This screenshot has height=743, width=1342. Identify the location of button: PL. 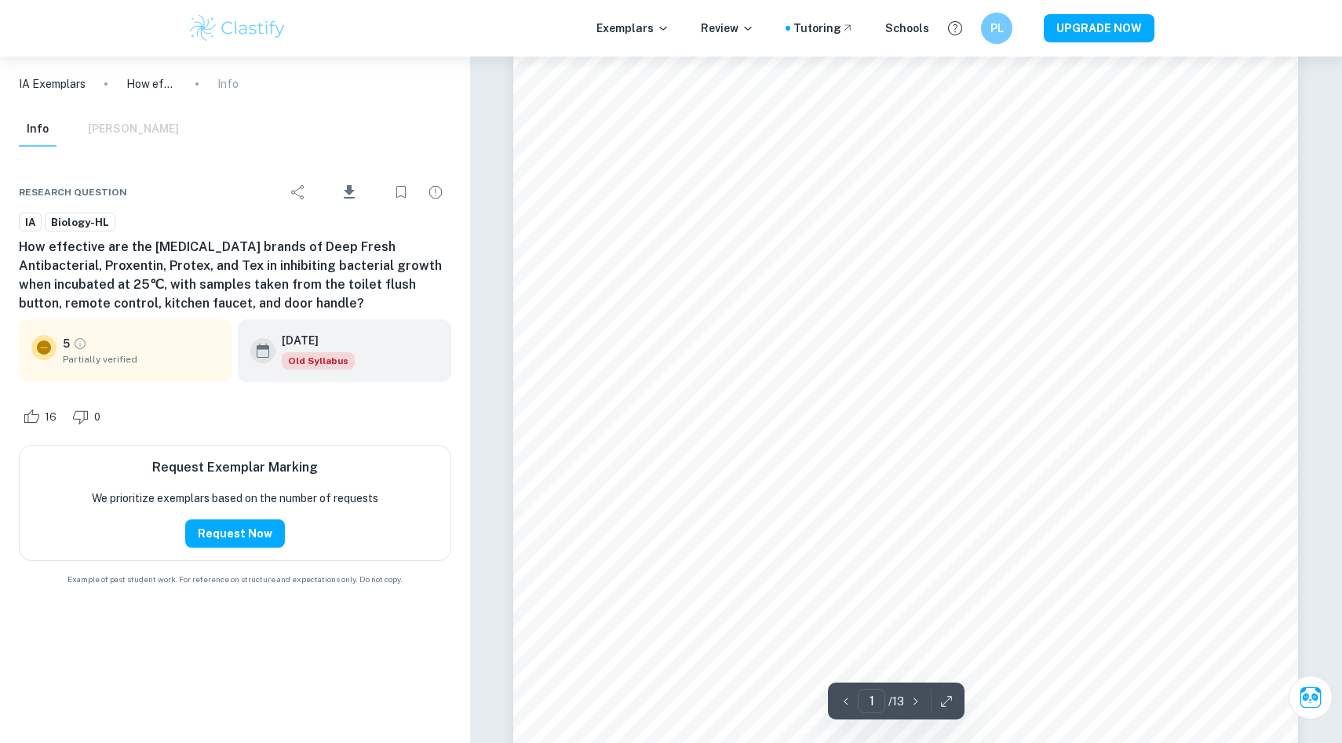
(997, 28).